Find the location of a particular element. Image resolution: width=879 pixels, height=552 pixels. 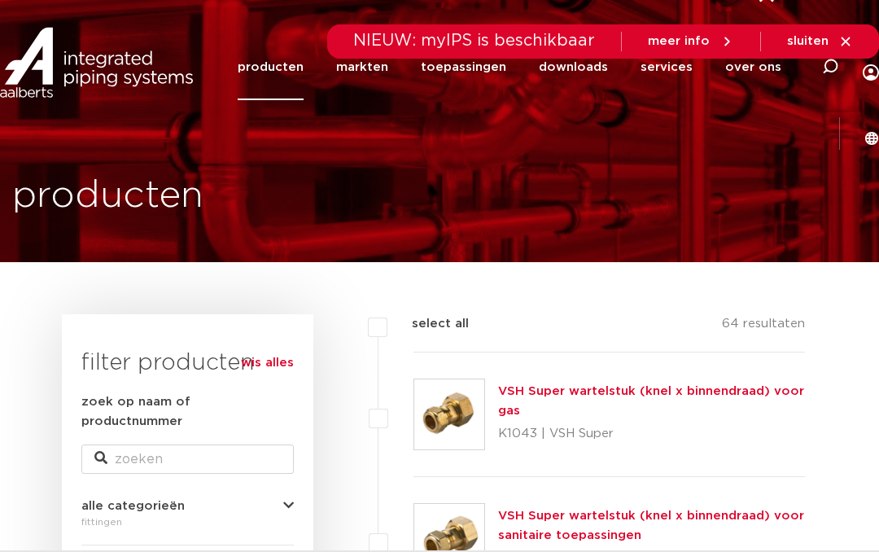

input: zoeken is located at coordinates (187, 459).